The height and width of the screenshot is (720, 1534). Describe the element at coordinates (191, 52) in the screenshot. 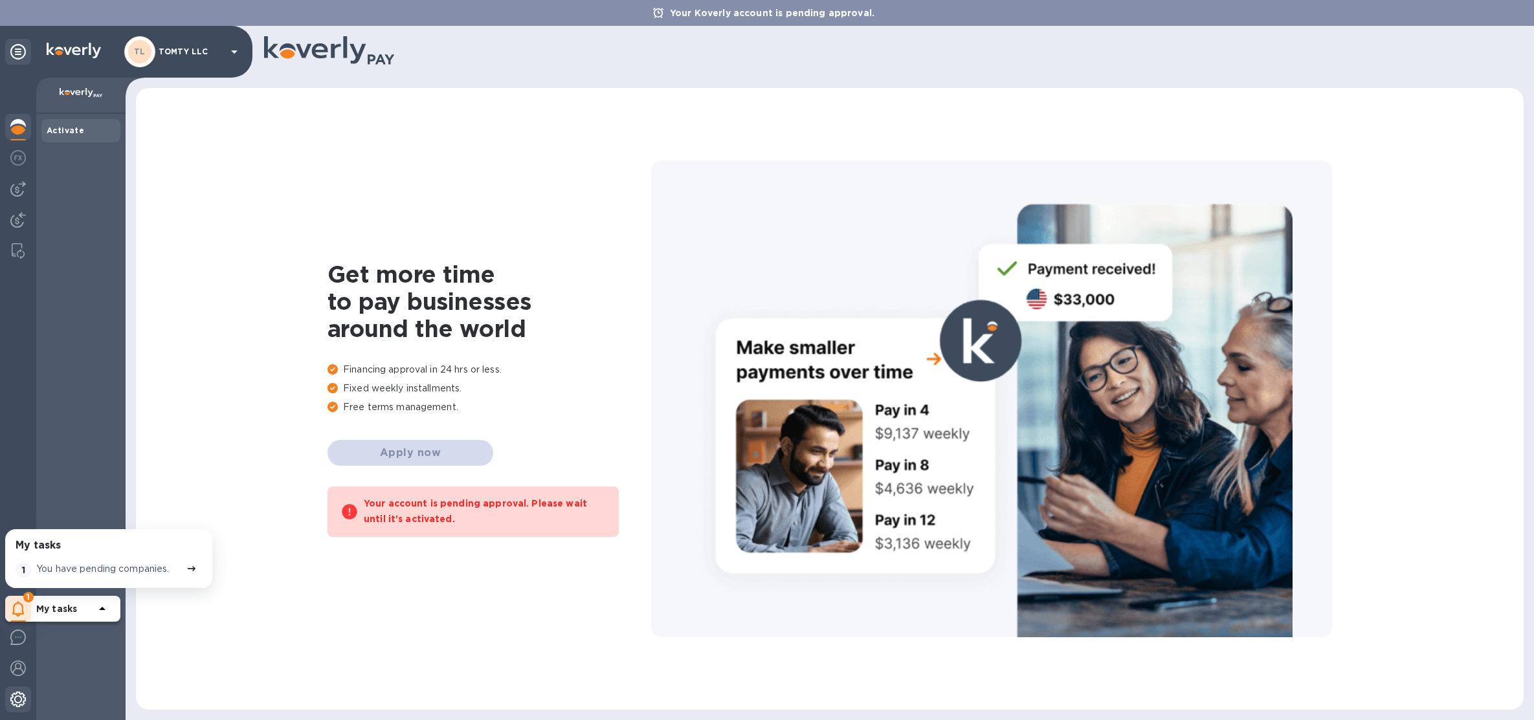

I see `p: TOMTY LLC` at that location.